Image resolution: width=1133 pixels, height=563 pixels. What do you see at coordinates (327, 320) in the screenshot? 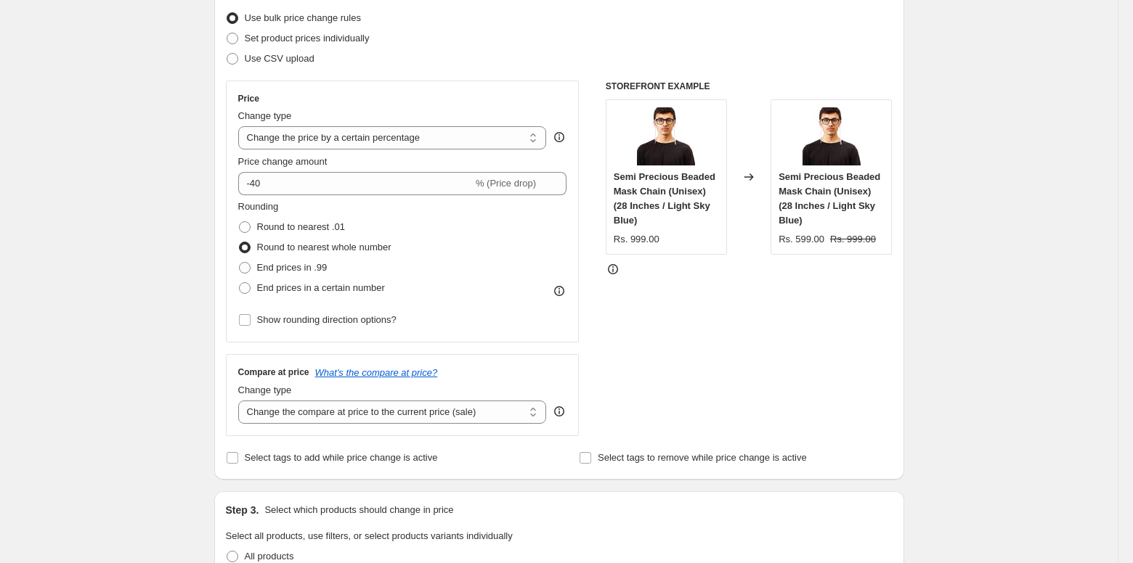
I see `span: Show rounding direction options?` at bounding box center [327, 320].